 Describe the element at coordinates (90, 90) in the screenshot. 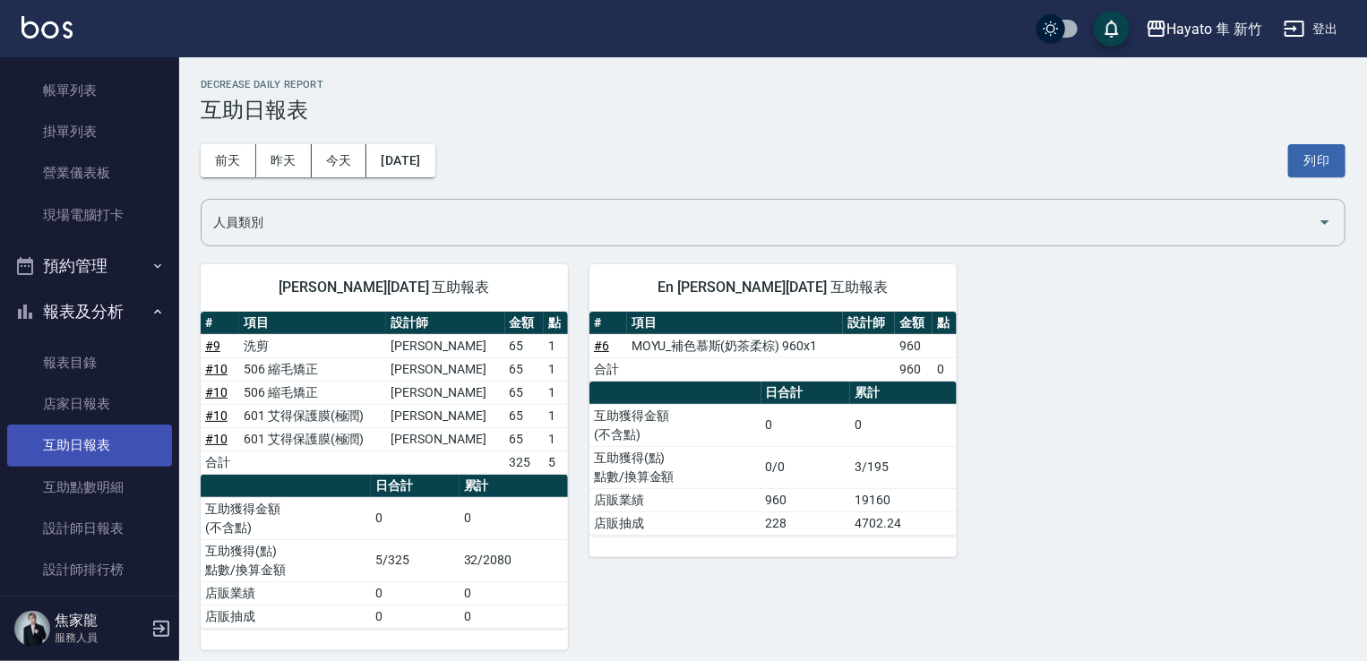

I see `a: 帳單列表` at that location.